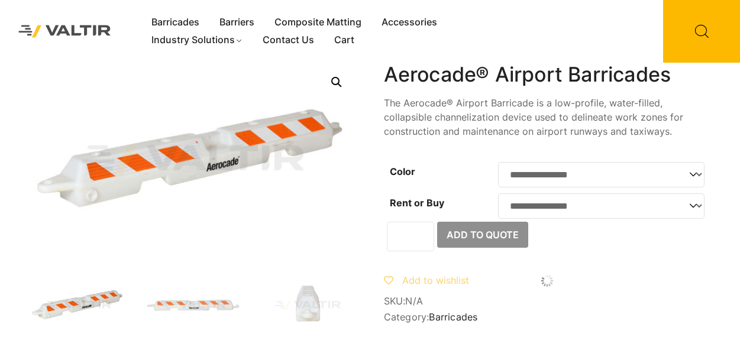 The height and width of the screenshot is (350, 740). I want to click on img: Aerocade_Nat_3Q-1.jpg, so click(78, 305).